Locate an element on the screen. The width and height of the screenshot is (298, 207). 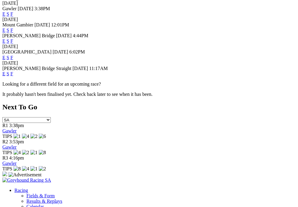
p: Looking for a different field for an upcoming race? is located at coordinates (149, 84).